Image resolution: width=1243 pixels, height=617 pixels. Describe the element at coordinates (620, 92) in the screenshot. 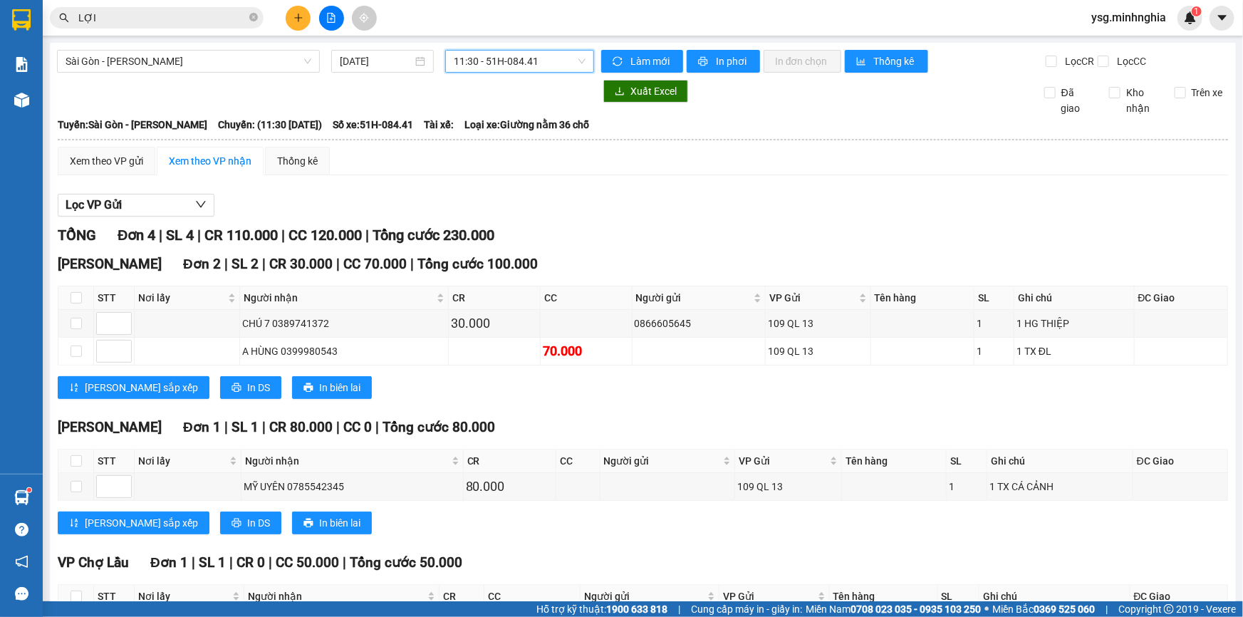

I see `span: download` at that location.